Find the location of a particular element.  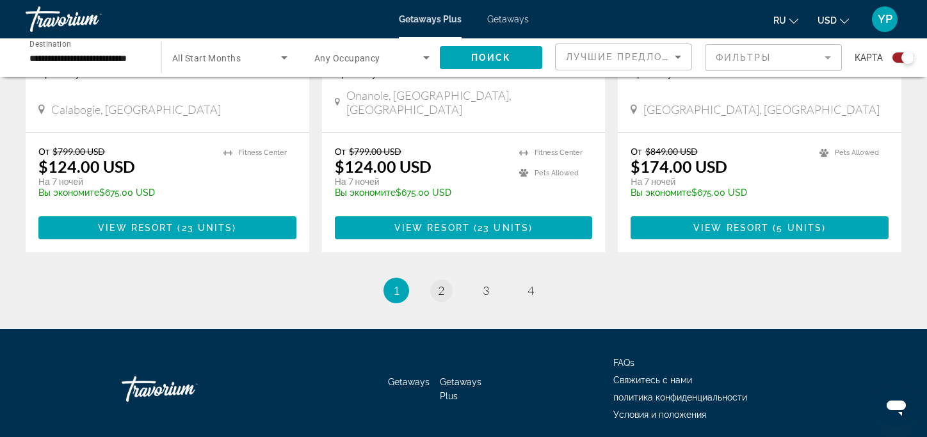

span: карта is located at coordinates (869, 58).